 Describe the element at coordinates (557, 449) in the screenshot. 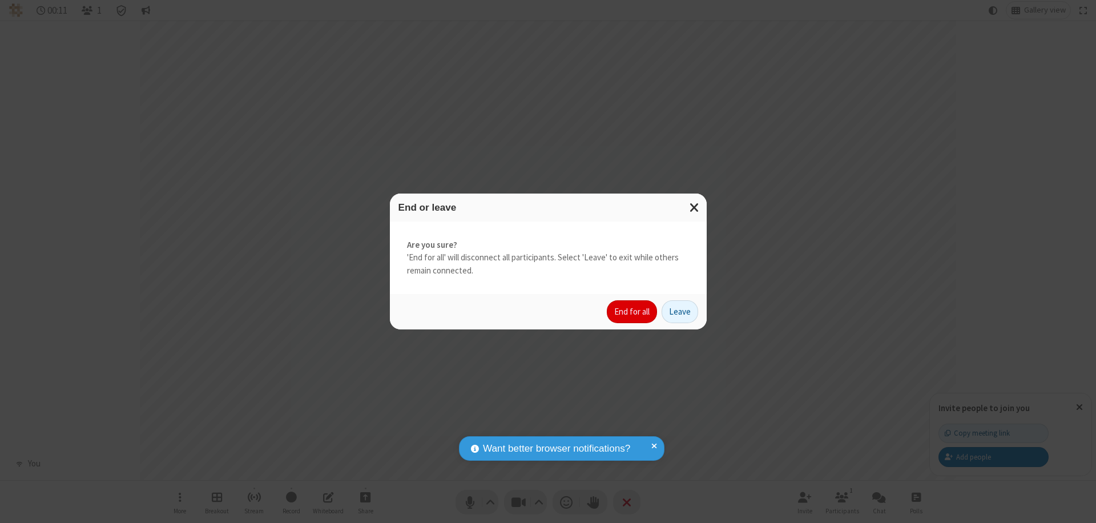

I see `span: Want better browser notifications?` at that location.